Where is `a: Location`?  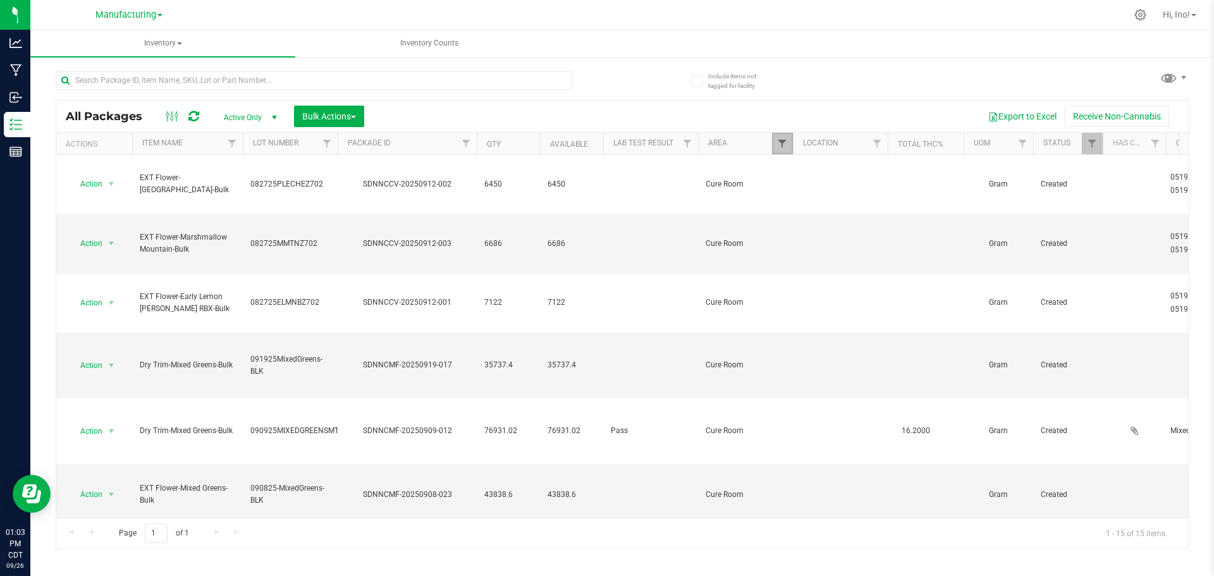 a: Location is located at coordinates (821, 143).